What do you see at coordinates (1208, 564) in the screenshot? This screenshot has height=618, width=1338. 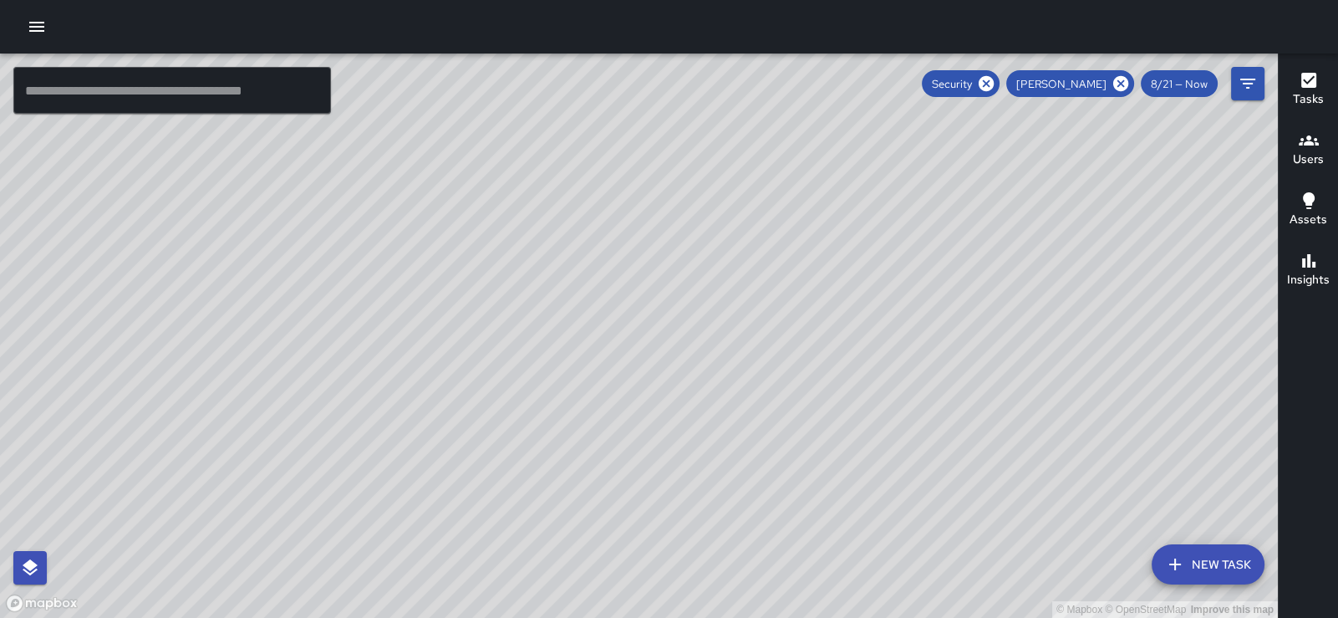 I see `button: New Task` at bounding box center [1208, 564].